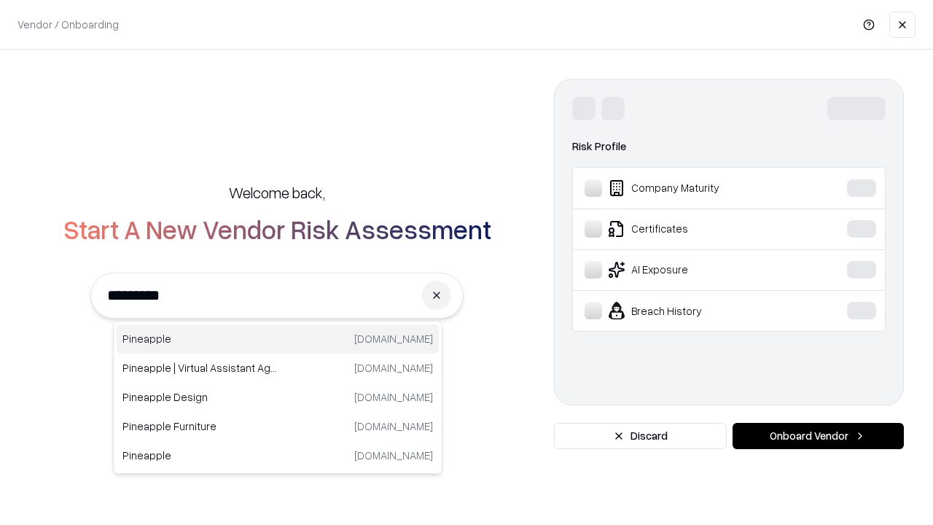 The height and width of the screenshot is (525, 933). What do you see at coordinates (640, 436) in the screenshot?
I see `button: Discard` at bounding box center [640, 436].